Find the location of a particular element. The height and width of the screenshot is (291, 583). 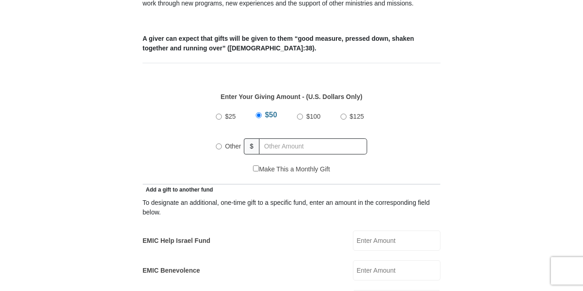

span: $50 is located at coordinates (271, 115).